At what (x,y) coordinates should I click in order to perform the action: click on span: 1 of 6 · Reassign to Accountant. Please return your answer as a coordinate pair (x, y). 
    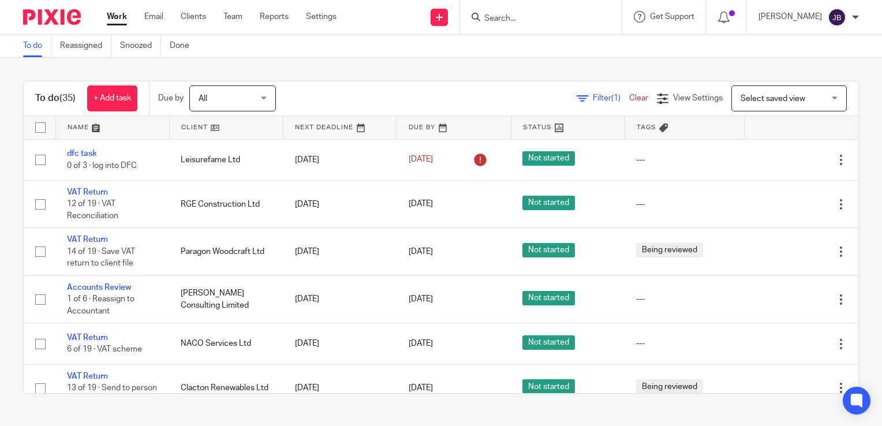
    Looking at the image, I should click on (100, 305).